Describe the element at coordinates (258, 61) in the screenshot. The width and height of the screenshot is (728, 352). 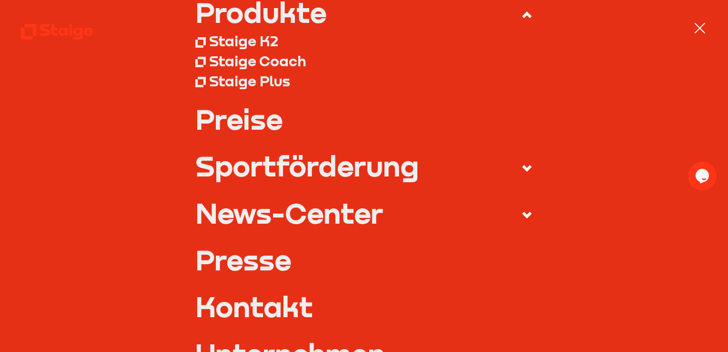
I see `div: Staige Coach` at that location.